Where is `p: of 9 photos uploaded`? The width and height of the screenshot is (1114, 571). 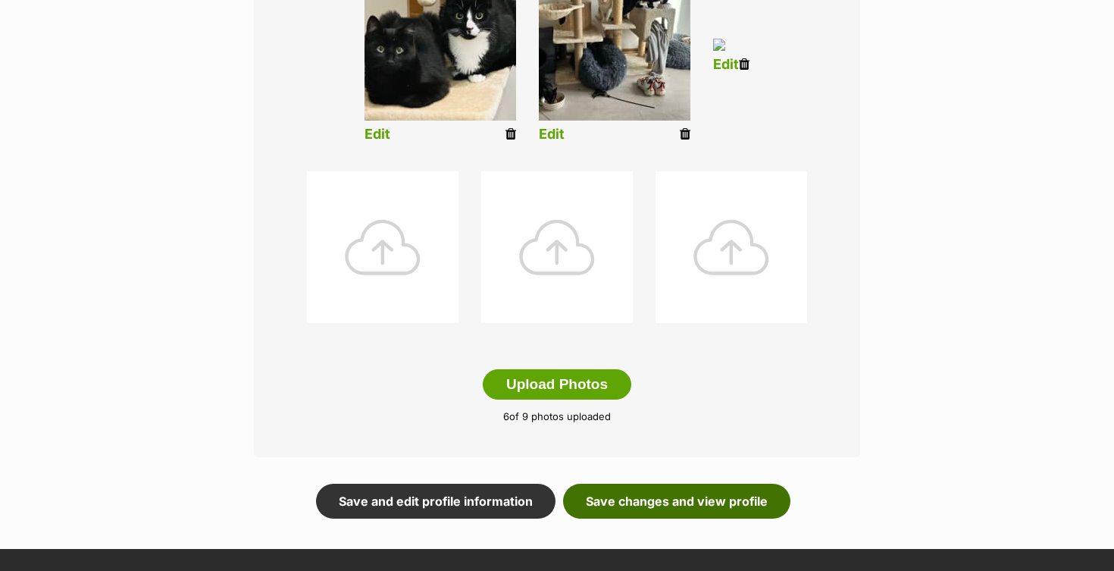 p: of 9 photos uploaded is located at coordinates (557, 417).